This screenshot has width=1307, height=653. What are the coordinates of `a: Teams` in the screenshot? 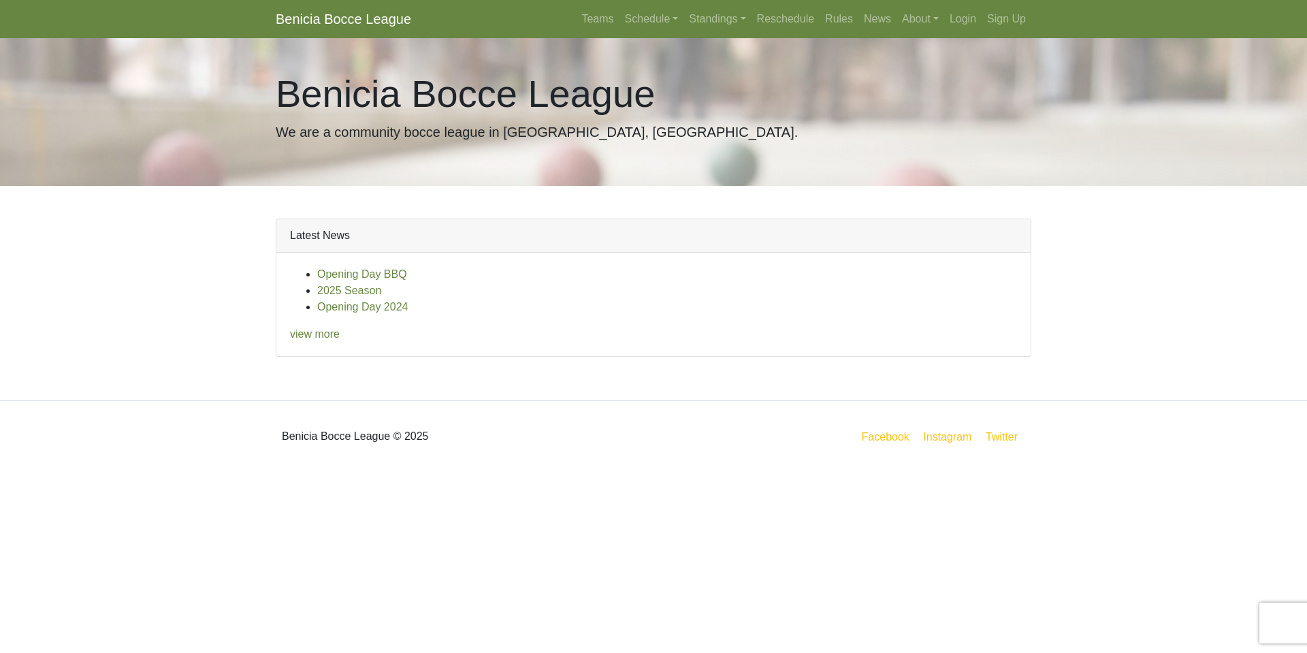 It's located at (597, 19).